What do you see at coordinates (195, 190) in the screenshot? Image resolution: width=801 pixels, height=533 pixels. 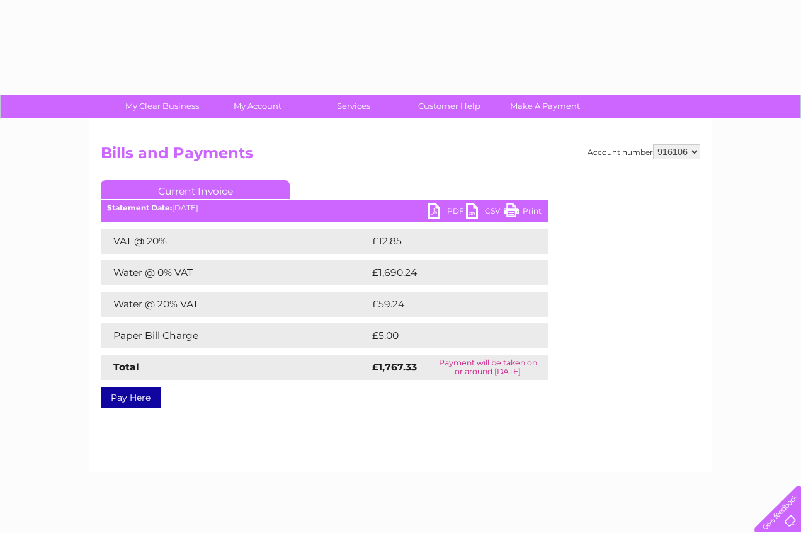 I see `a: Current Invoice` at bounding box center [195, 190].